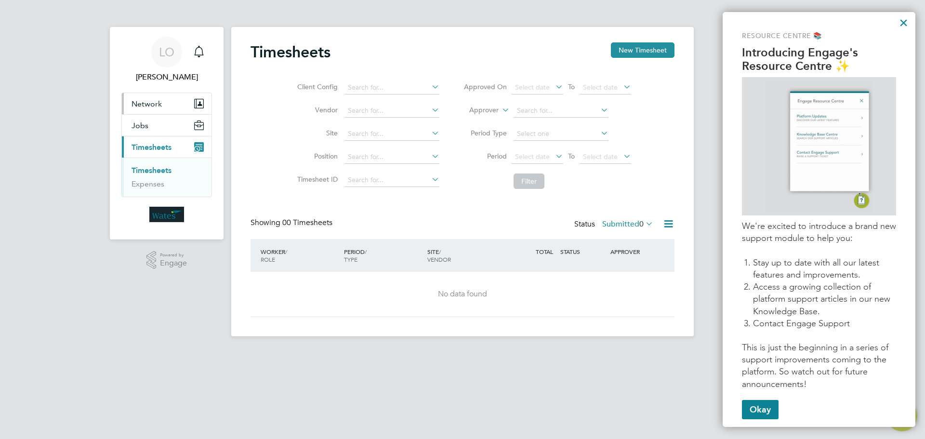  Describe the element at coordinates (173, 255) in the screenshot. I see `span: Powered by` at that location.